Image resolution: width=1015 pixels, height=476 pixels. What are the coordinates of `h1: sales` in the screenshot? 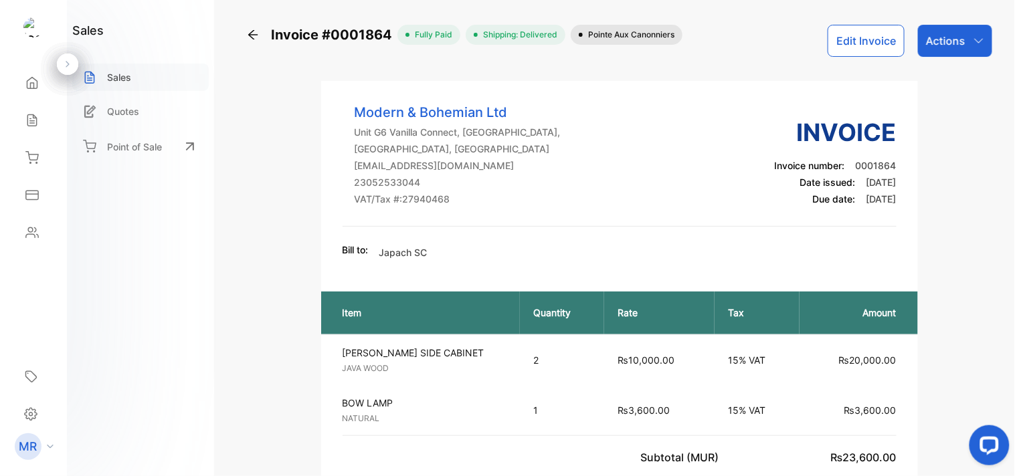 It's located at (88, 30).